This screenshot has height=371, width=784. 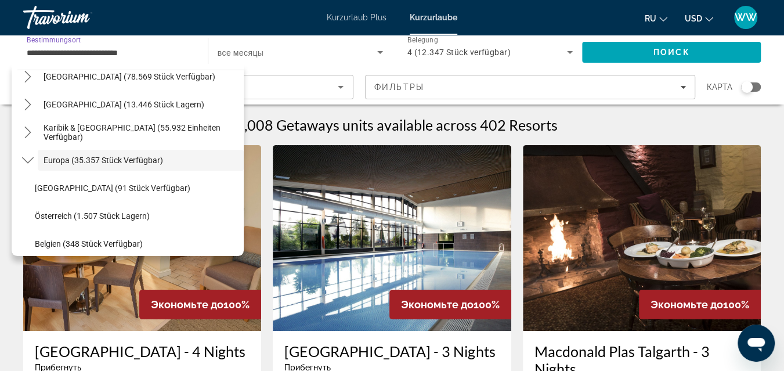 What do you see at coordinates (392, 238) in the screenshot?
I see `a: Macdonald Forest Hills Hotel - 3 Nights` at bounding box center [392, 238].